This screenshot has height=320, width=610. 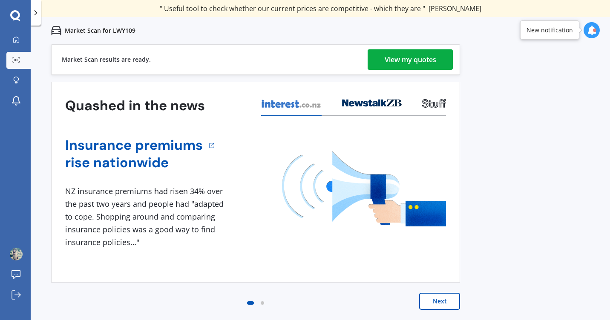 I want to click on a: Insurance premiums, so click(x=134, y=145).